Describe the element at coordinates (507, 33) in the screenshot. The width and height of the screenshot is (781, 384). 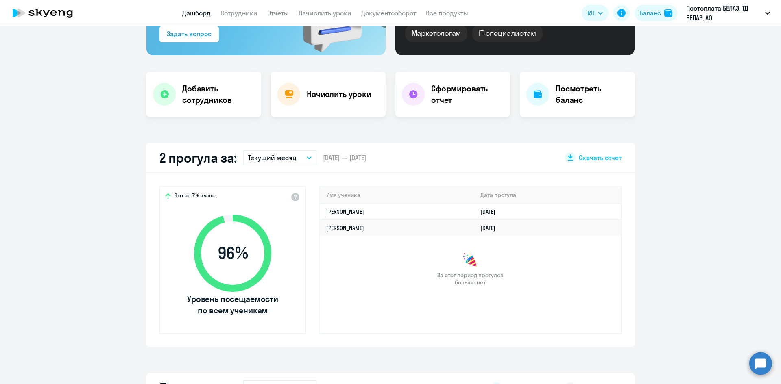
I see `div: IT-специалистам` at that location.